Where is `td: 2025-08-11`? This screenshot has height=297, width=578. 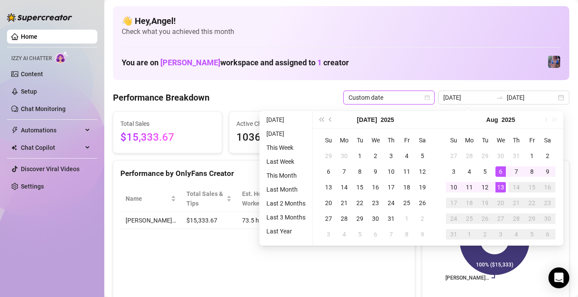 td: 2025-08-11 is located at coordinates (470, 187).